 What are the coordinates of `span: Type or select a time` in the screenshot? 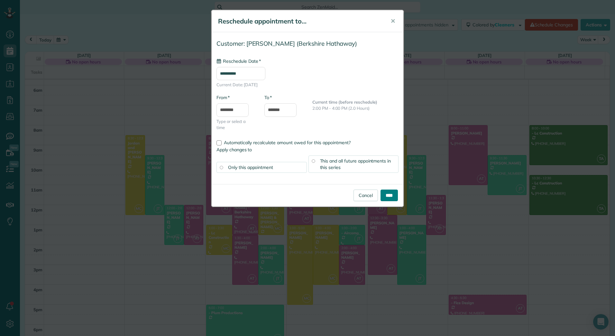 It's located at (235, 124).